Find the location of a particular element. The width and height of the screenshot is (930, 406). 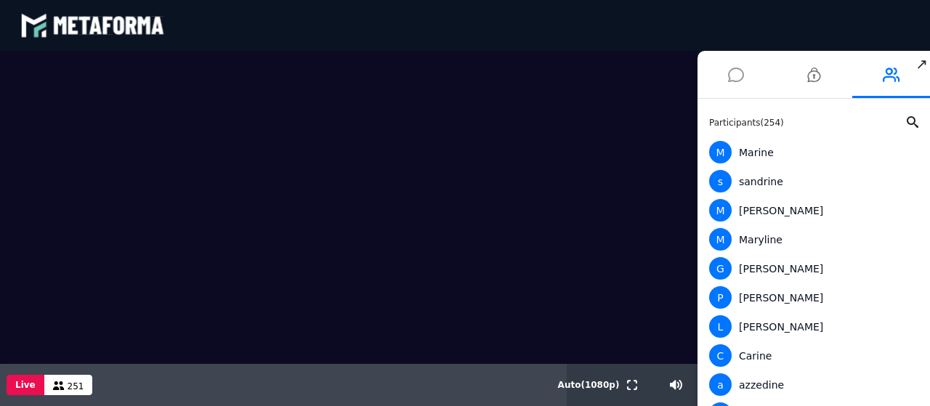

div: Carine is located at coordinates (811, 355).